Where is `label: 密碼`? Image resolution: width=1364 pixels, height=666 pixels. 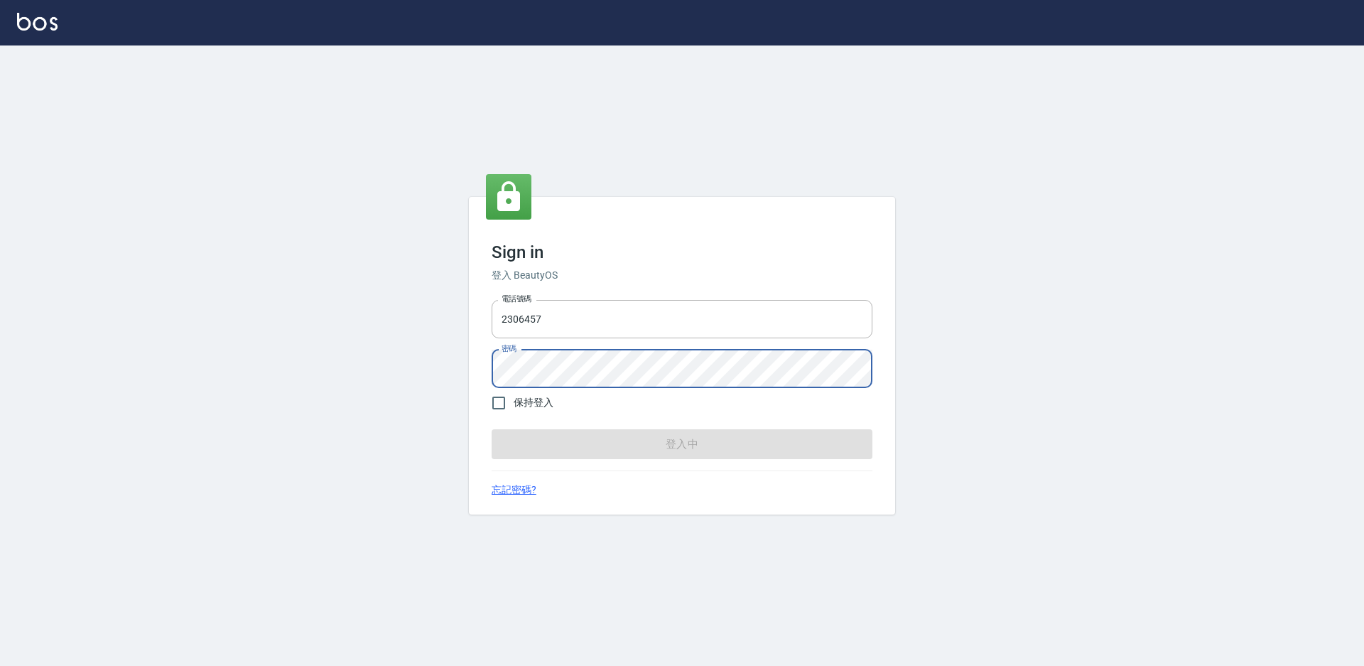 label: 密碼 is located at coordinates (509, 348).